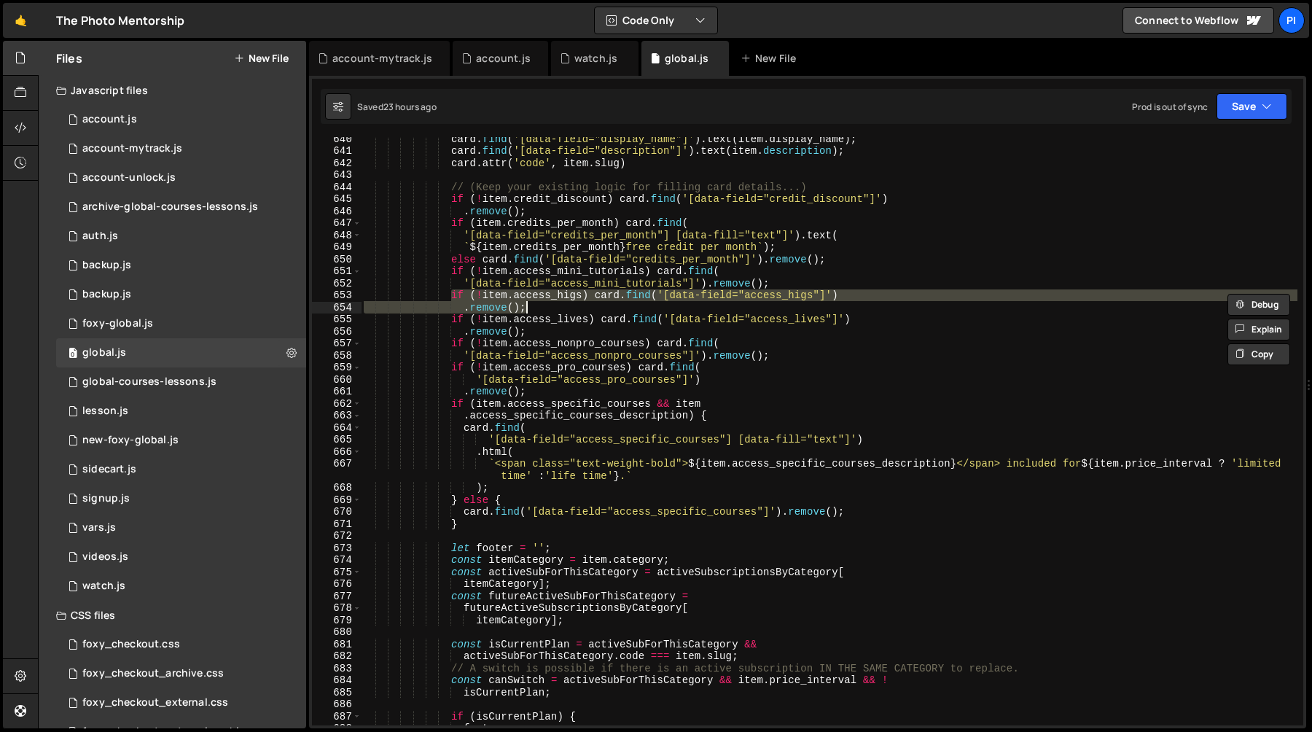  Describe the element at coordinates (337, 404) in the screenshot. I see `div: 662` at that location.